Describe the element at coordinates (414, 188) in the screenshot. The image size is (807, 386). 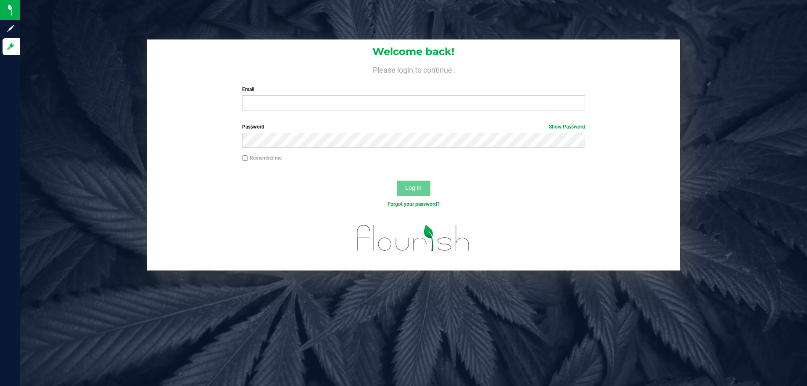
I see `button: Log In` at that location.